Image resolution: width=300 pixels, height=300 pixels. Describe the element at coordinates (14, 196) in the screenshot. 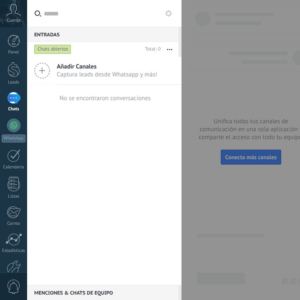

I see `div: Listas` at that location.